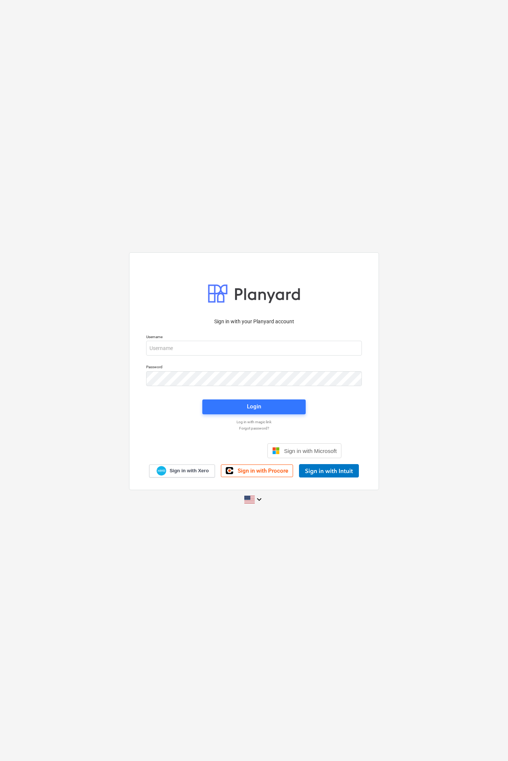 The image size is (508, 761). Describe the element at coordinates (254, 428) in the screenshot. I see `a: Forgot password?` at that location.